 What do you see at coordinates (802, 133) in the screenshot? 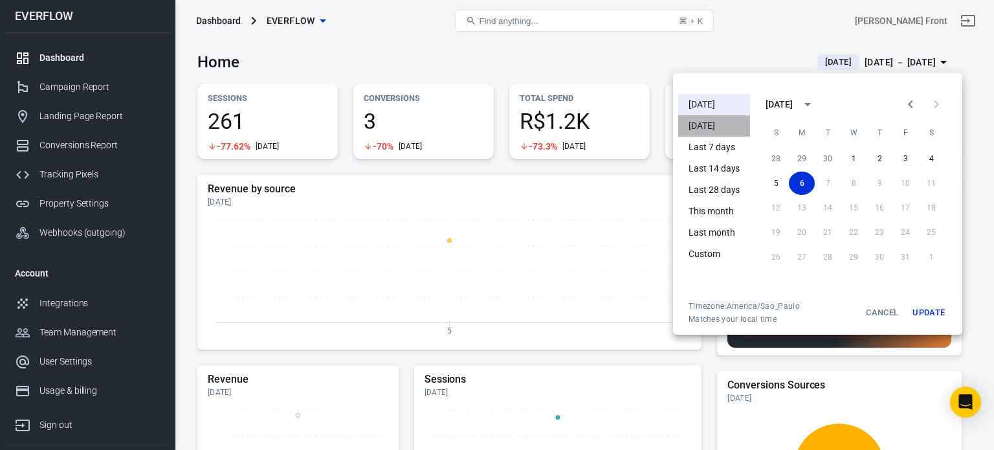
I see `span: Monday` at bounding box center [802, 133].